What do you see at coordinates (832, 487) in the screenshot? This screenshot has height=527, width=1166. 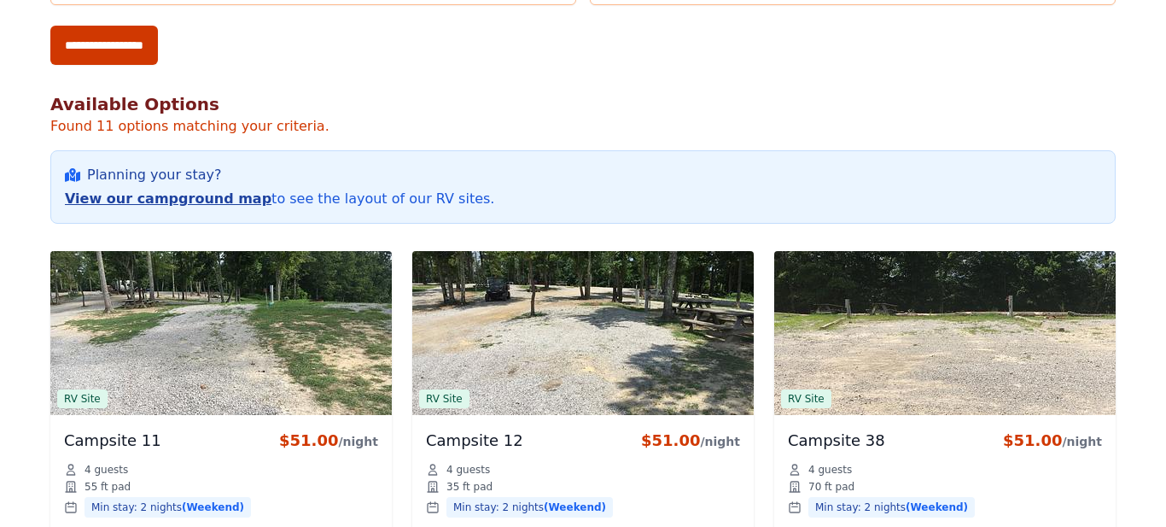 I see `span: 70 ft pad` at bounding box center [832, 487].